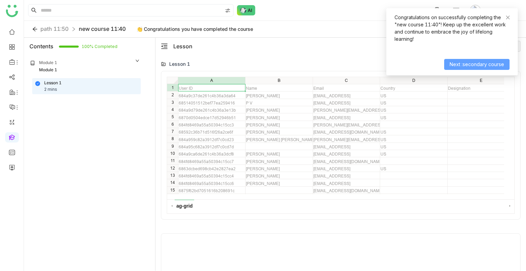 Image resolution: width=526 pixels, height=271 pixels. Describe the element at coordinates (41, 46) in the screenshot. I see `div: Contents` at that location.